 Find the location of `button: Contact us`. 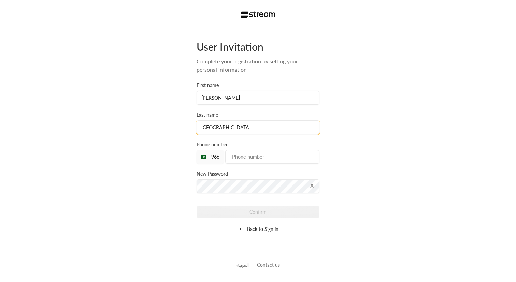

button: Contact us is located at coordinates (268, 265).